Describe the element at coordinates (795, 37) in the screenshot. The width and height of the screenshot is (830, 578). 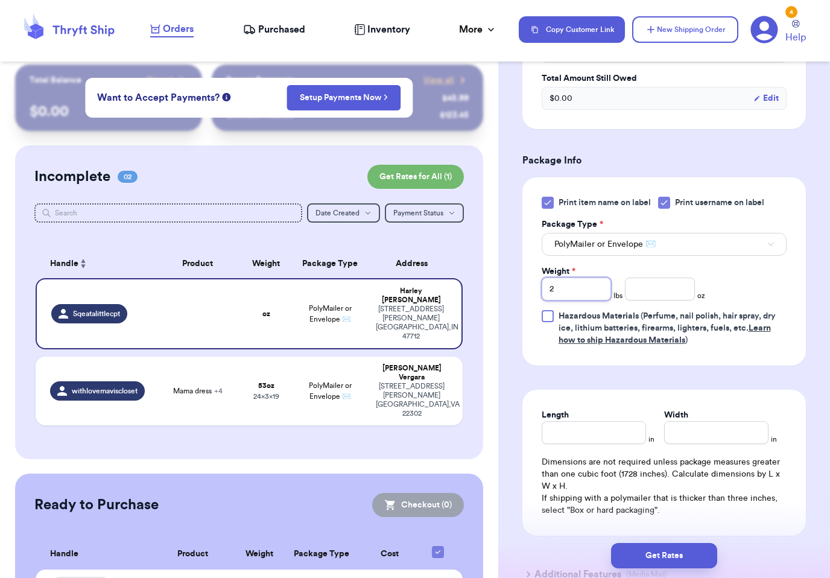
I see `span: Help` at that location.